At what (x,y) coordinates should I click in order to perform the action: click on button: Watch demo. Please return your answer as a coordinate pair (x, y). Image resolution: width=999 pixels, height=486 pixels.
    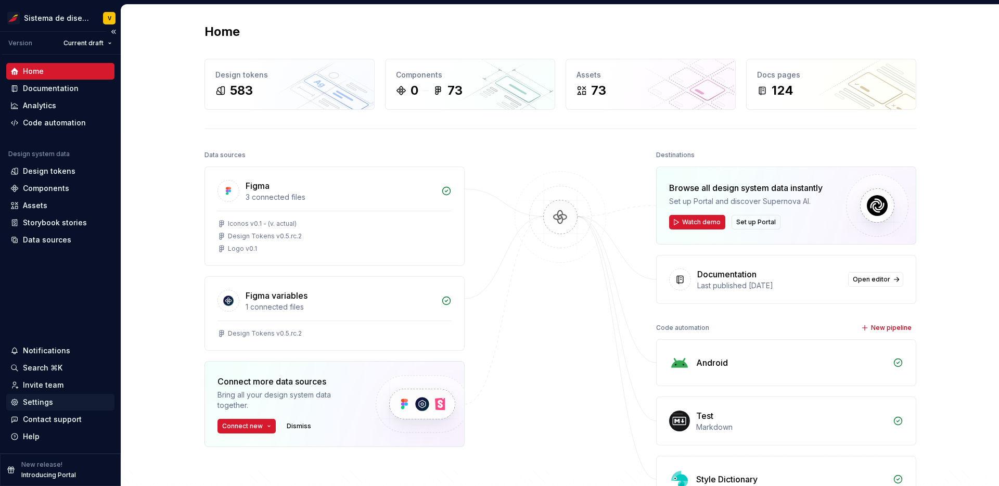
    Looking at the image, I should click on (698, 222).